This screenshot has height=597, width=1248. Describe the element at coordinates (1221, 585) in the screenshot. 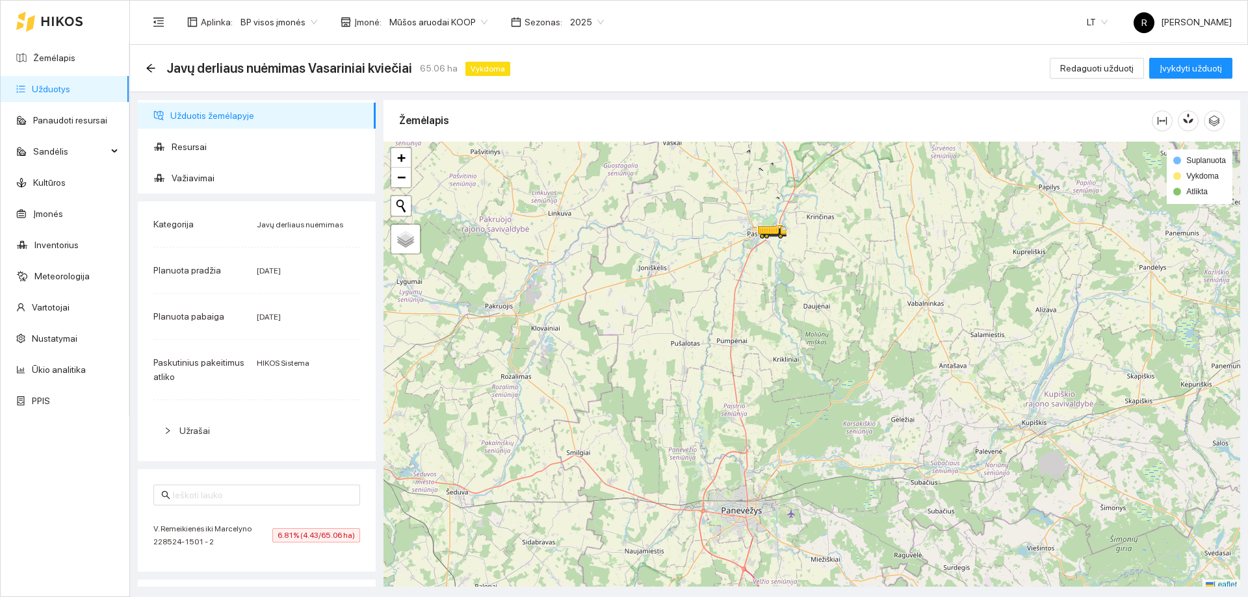

I see `a: Leaflet` at that location.